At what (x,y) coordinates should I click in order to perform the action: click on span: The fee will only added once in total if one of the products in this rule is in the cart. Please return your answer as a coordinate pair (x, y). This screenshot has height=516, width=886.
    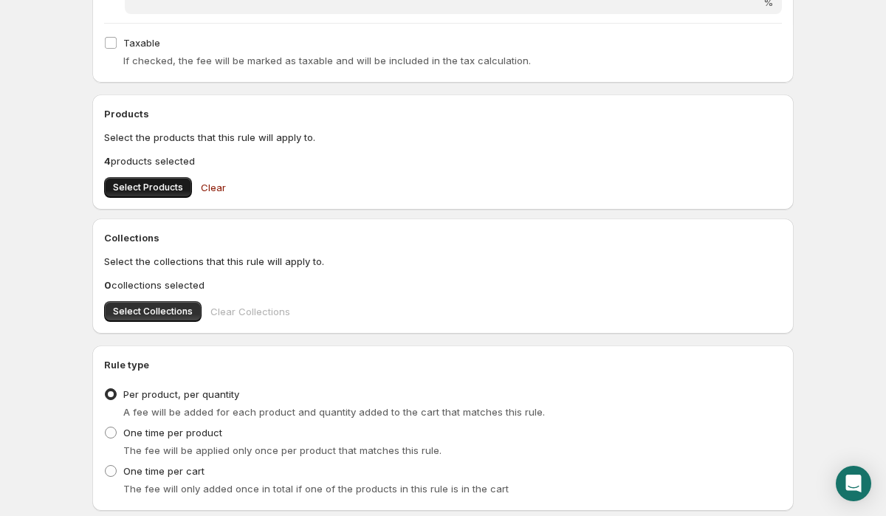
    Looking at the image, I should click on (316, 489).